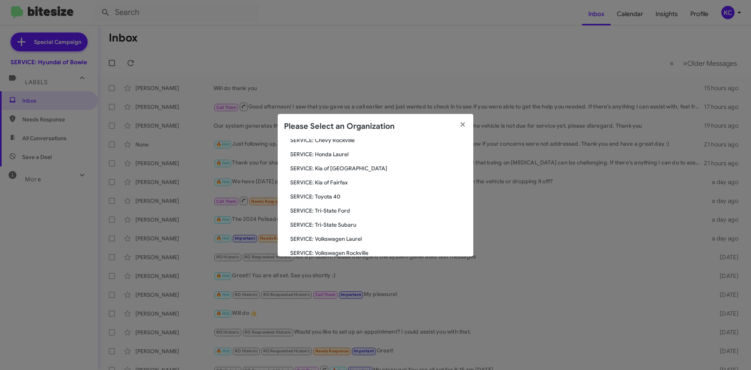  What do you see at coordinates (379, 182) in the screenshot?
I see `span: SERVICE: Kia of Fairfax` at bounding box center [379, 182].